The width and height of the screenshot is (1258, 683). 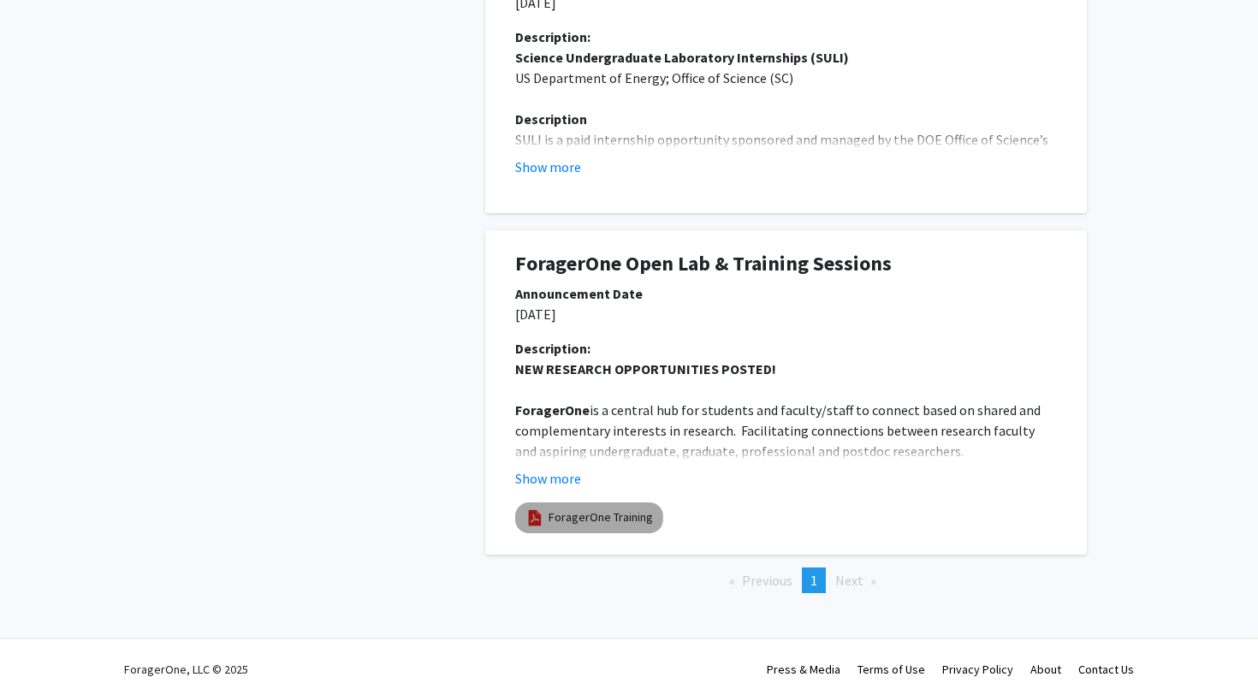 I want to click on strong: ForagerOne, so click(x=552, y=410).